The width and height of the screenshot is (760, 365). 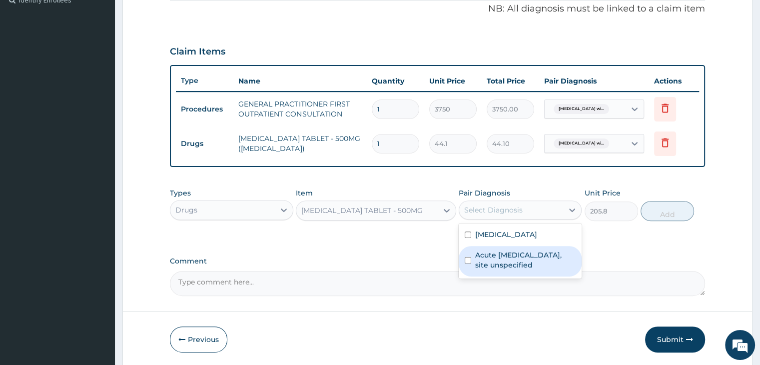 What do you see at coordinates (594, 81) in the screenshot?
I see `th: Pair Diagnosis` at bounding box center [594, 81].